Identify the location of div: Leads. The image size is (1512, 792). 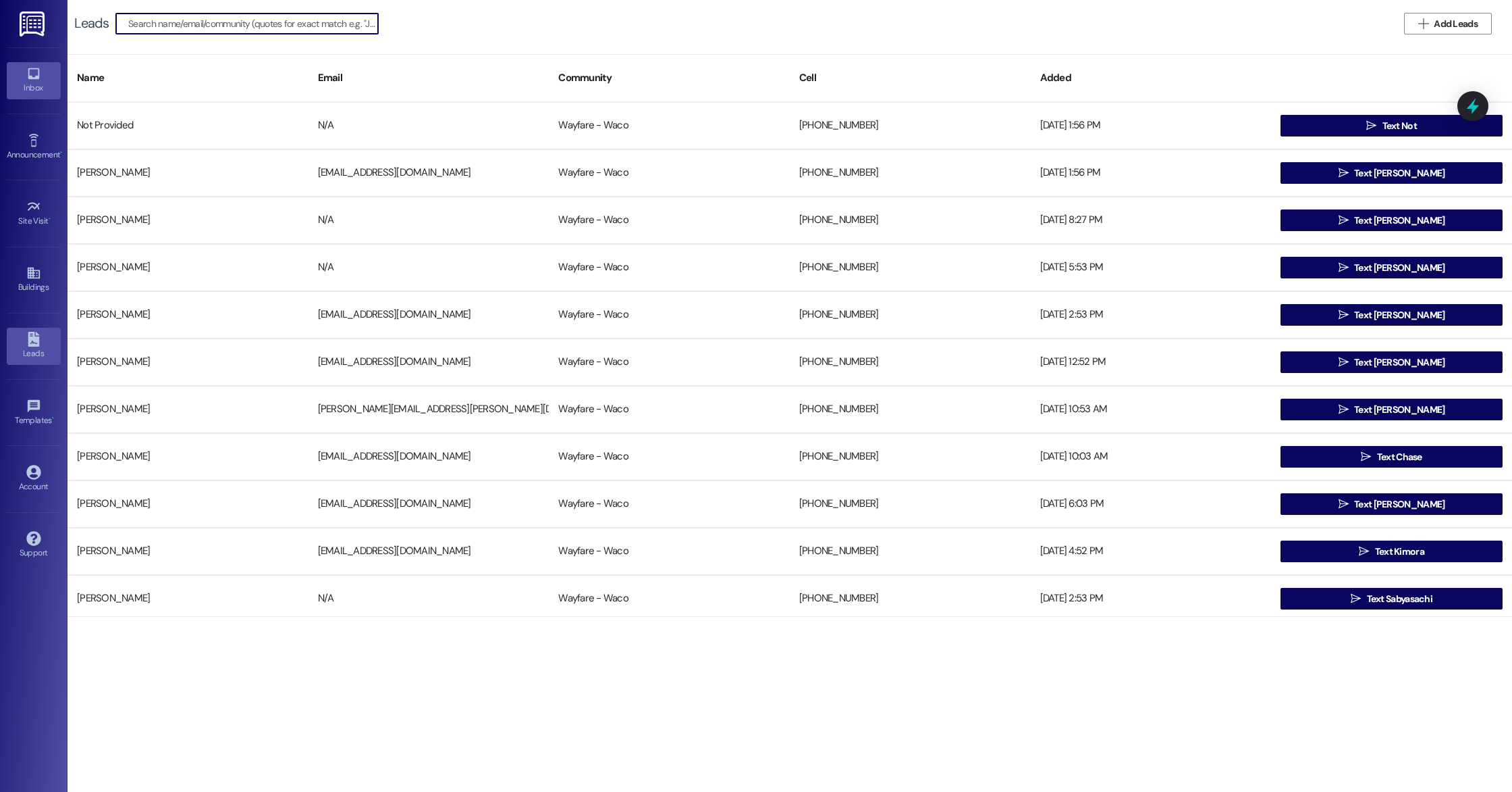
(91, 23).